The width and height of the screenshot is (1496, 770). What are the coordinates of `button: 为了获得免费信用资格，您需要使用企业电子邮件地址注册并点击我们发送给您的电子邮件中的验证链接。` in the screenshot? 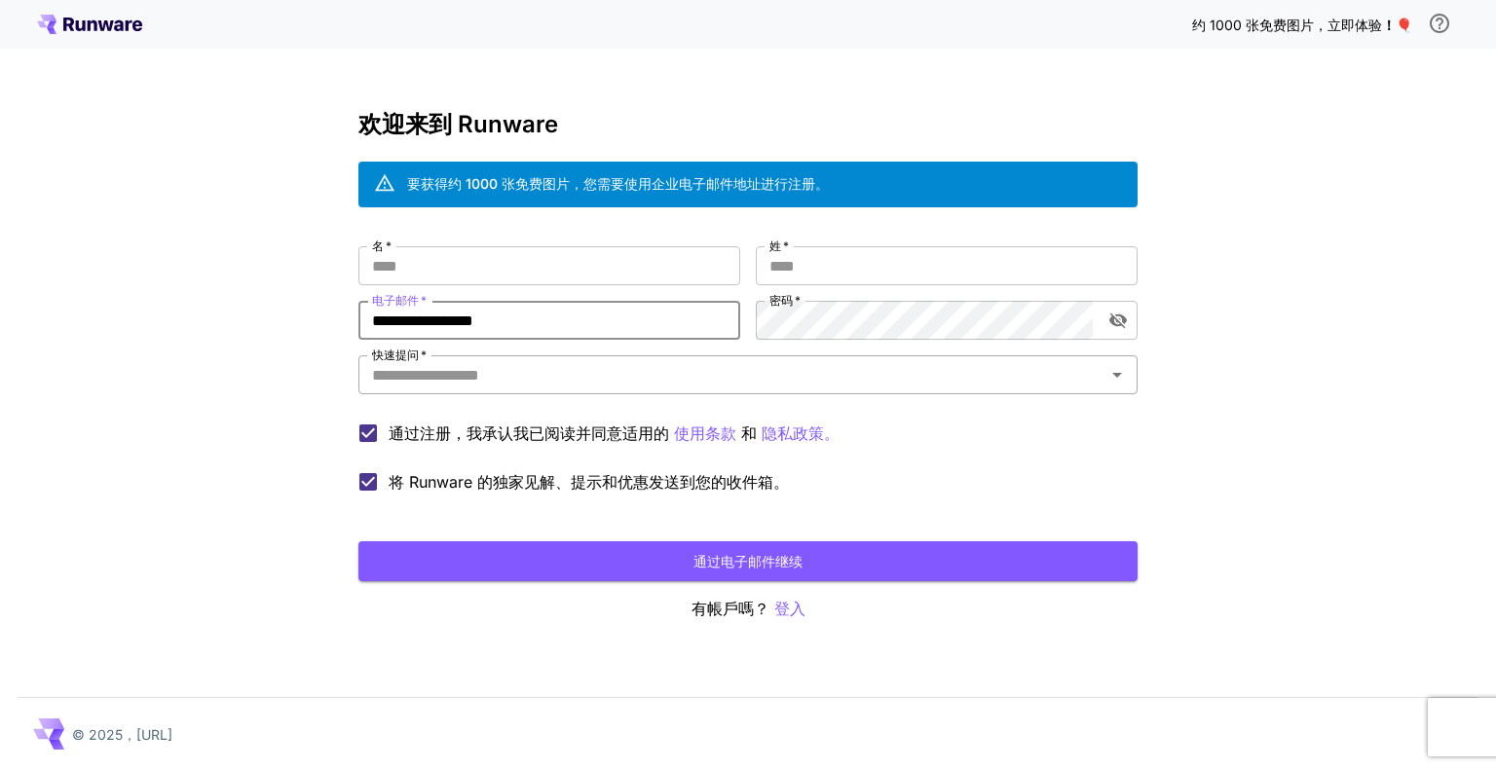 It's located at (1439, 23).